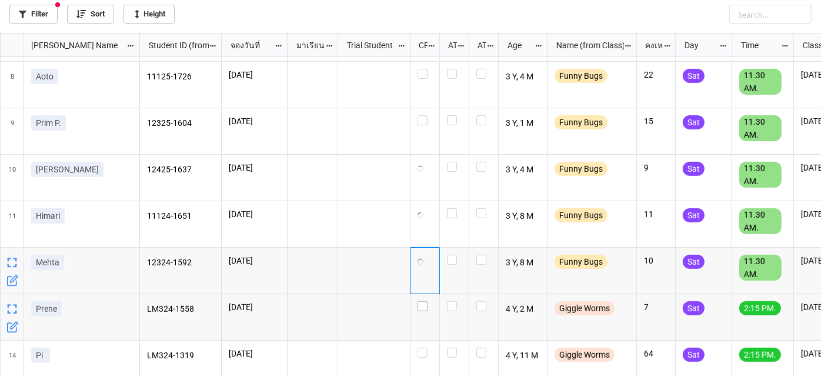 The width and height of the screenshot is (821, 376). Describe the element at coordinates (650, 45) in the screenshot. I see `div: คงเหลือ (from Nick Name)` at that location.